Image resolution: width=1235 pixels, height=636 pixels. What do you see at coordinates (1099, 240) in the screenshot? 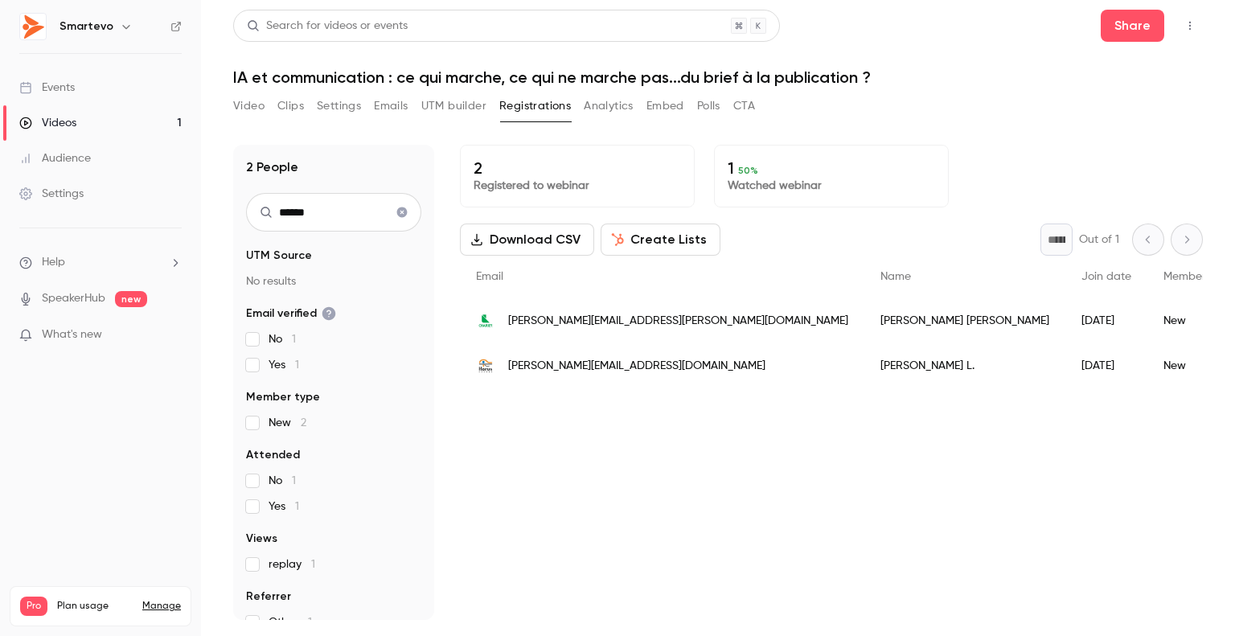
I see `p: Out of 1` at bounding box center [1099, 240].